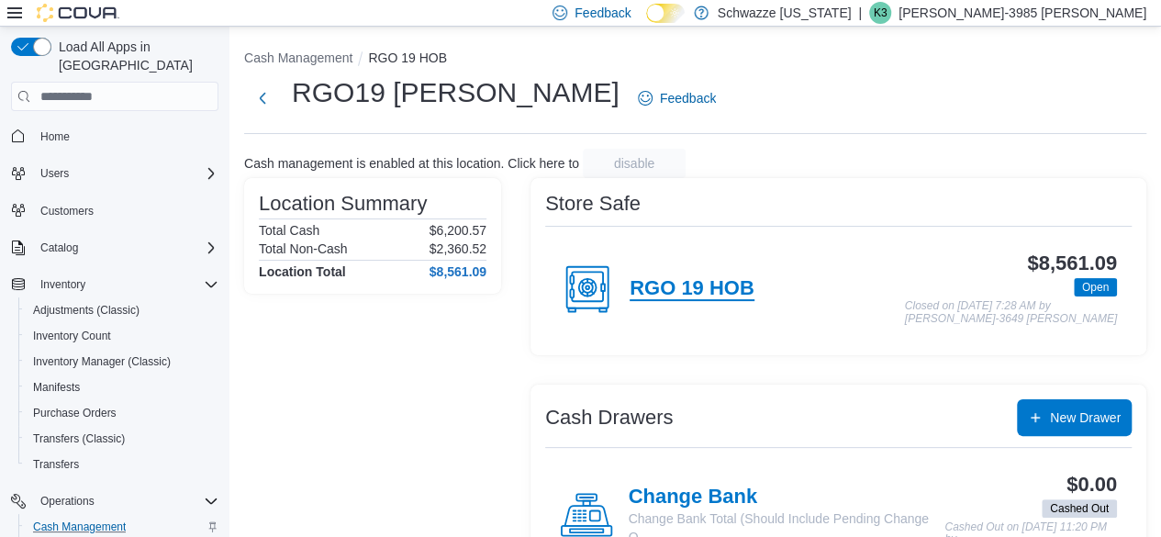  I want to click on span: Dark Mode, so click(646, 23).